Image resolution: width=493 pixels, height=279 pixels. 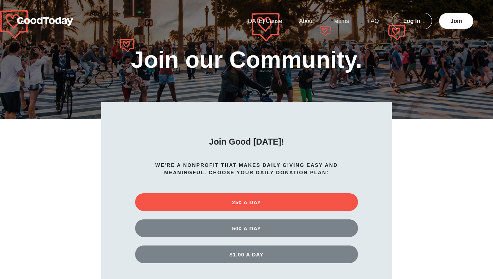 What do you see at coordinates (246, 60) in the screenshot?
I see `h1: Join our Community.` at bounding box center [246, 60].